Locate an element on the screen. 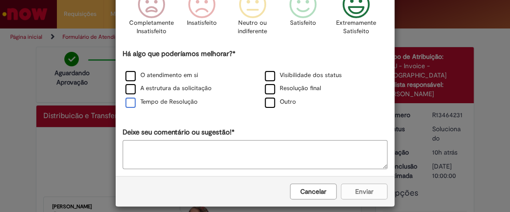 The width and height of the screenshot is (510, 212). label: Visibilidade dos status is located at coordinates (303, 75).